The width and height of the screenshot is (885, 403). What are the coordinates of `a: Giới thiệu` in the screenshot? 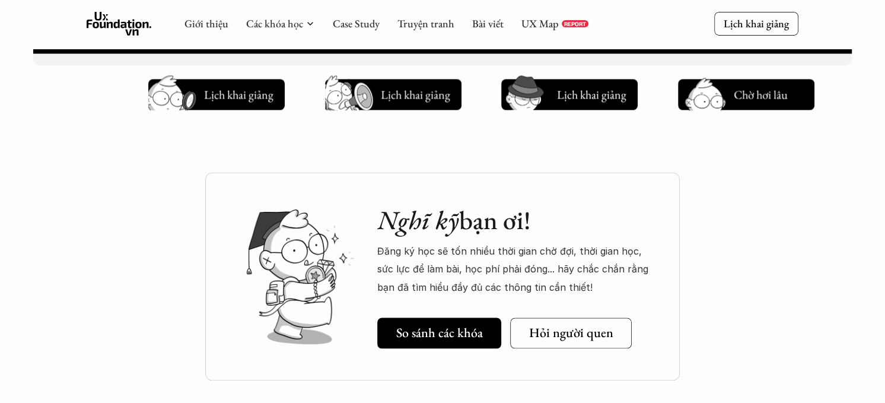 It's located at (207, 23).